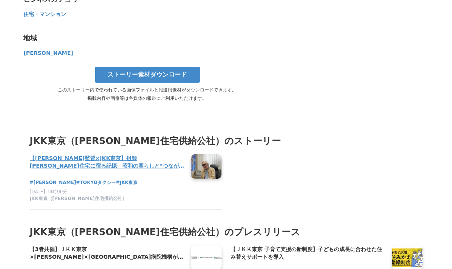 The width and height of the screenshot is (452, 269). I want to click on a: 住宅・マンション, so click(45, 15).